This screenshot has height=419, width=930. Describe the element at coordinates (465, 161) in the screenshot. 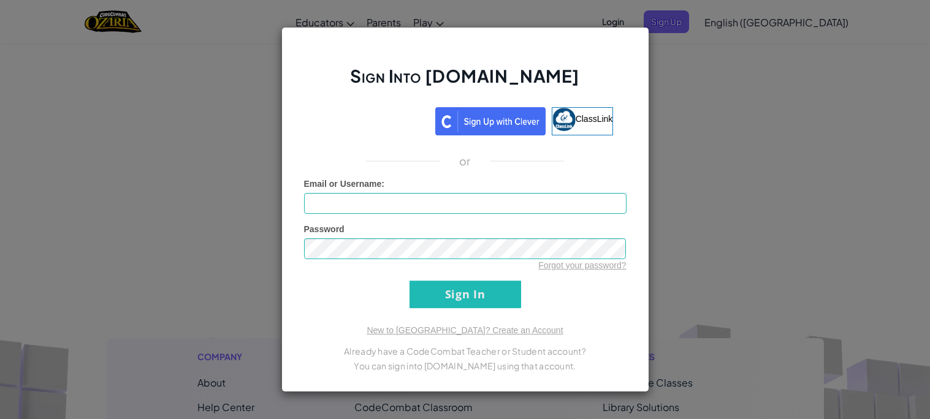

I see `p: or` at that location.